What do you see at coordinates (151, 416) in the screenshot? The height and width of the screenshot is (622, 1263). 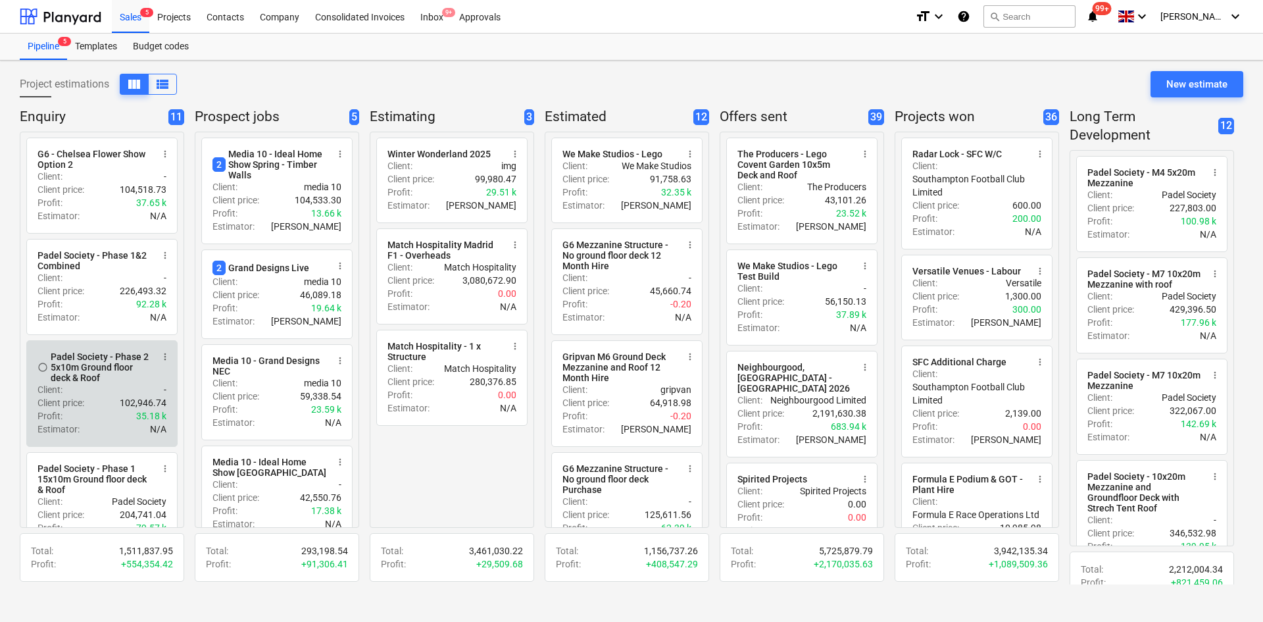 I see `p: 35.18 k` at bounding box center [151, 416].